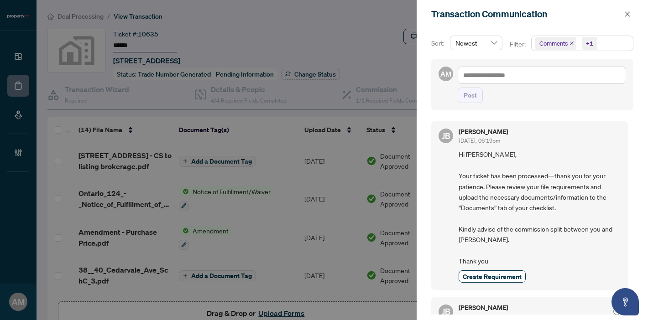 The height and width of the screenshot is (320, 648). What do you see at coordinates (519, 44) in the screenshot?
I see `p: Filter:` at bounding box center [519, 44].